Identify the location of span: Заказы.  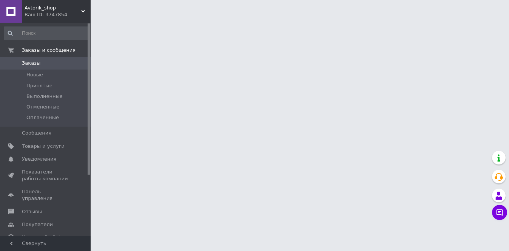
(31, 63).